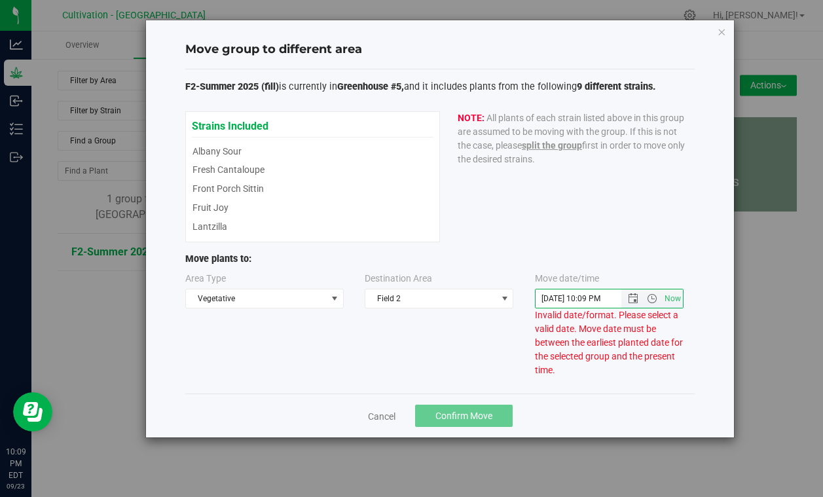 The height and width of the screenshot is (497, 823). Describe the element at coordinates (440, 87) in the screenshot. I see `p: is currently in and it includes plants from the following` at that location.